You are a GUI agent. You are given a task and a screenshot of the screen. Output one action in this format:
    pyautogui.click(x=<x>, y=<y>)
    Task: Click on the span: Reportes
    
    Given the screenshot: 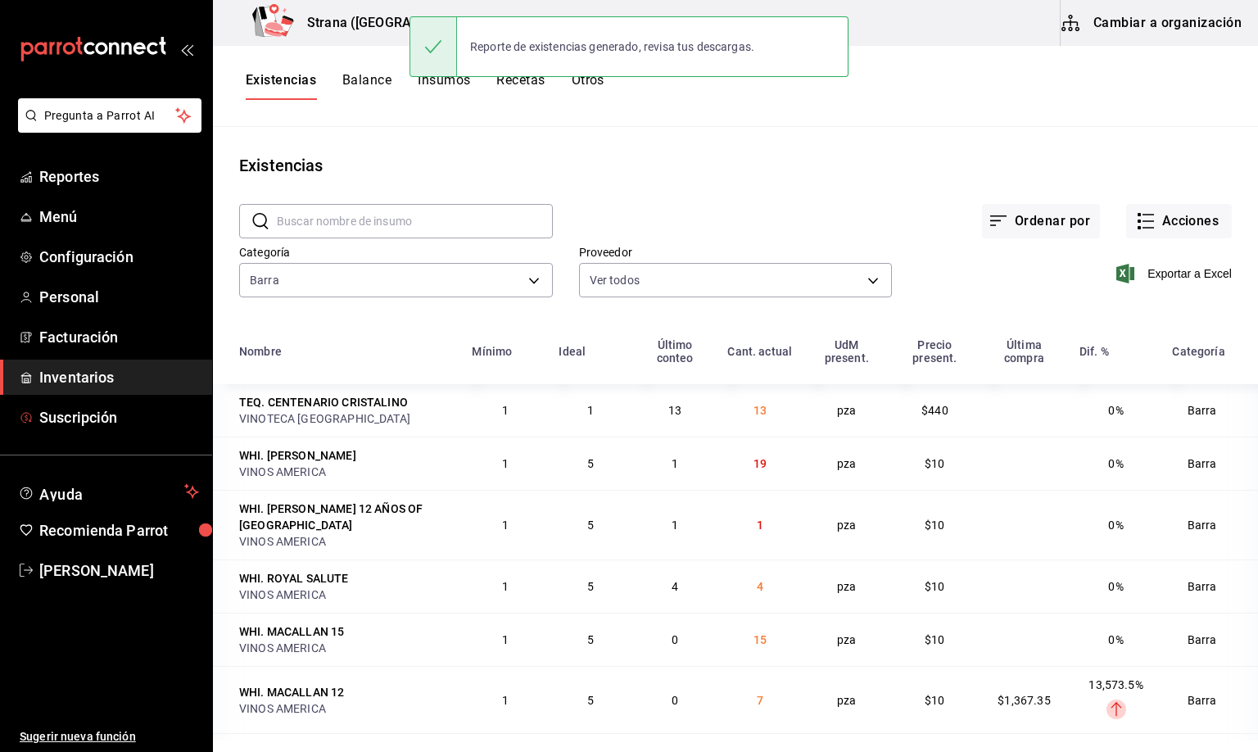 What is the action you would take?
    pyautogui.click(x=119, y=176)
    